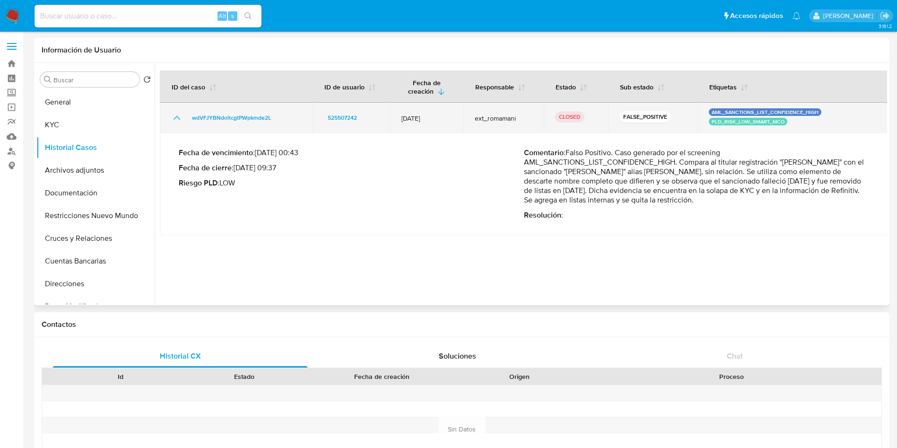 Image resolution: width=897 pixels, height=448 pixels. I want to click on div: Estado, so click(245, 377).